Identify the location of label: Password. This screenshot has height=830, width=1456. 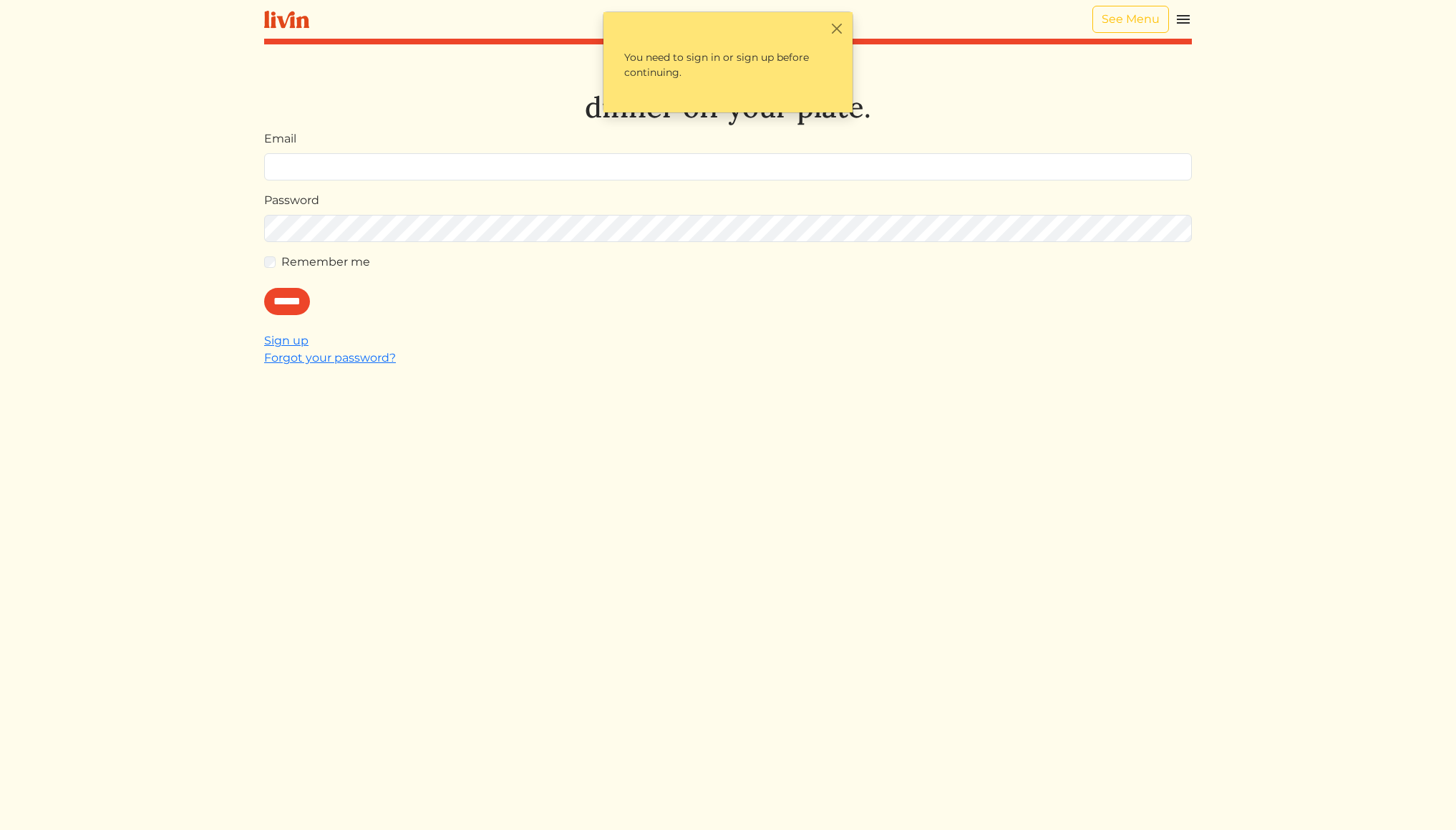
(292, 201).